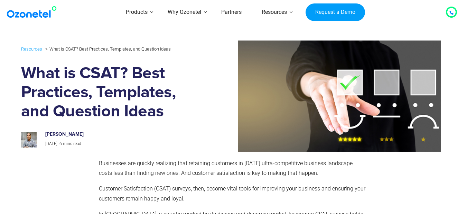 Image resolution: width=467 pixels, height=214 pixels. What do you see at coordinates (60, 143) in the screenshot?
I see `span: 6` at bounding box center [60, 143].